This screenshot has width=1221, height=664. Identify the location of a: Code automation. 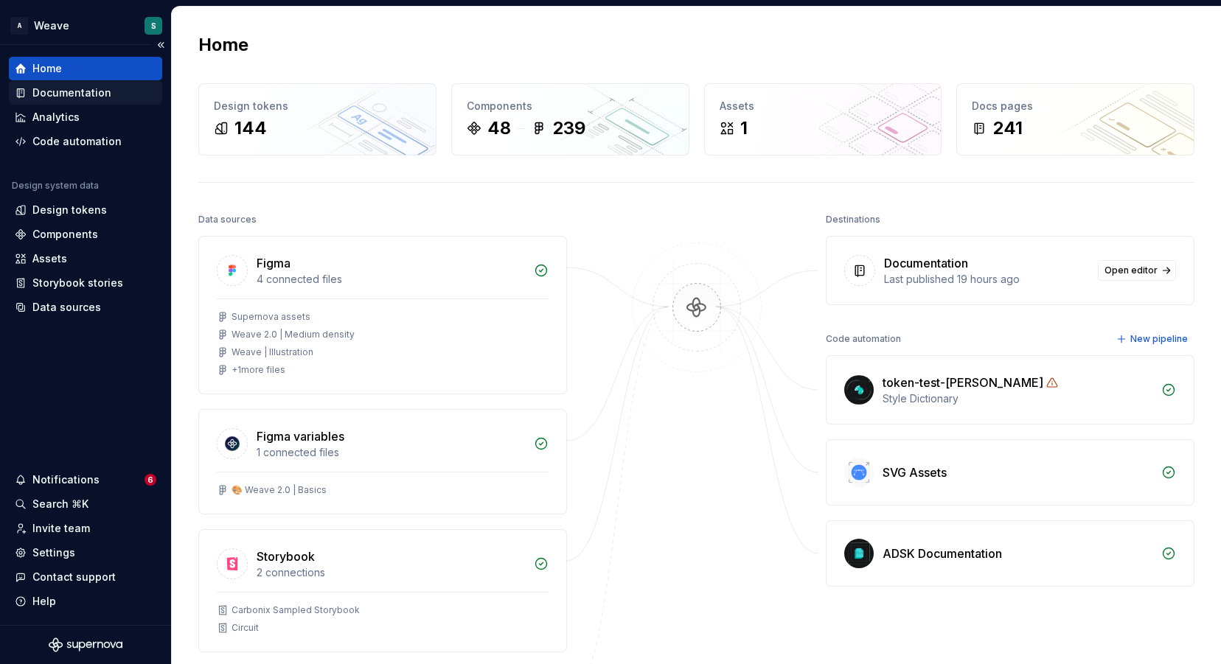
(86, 142).